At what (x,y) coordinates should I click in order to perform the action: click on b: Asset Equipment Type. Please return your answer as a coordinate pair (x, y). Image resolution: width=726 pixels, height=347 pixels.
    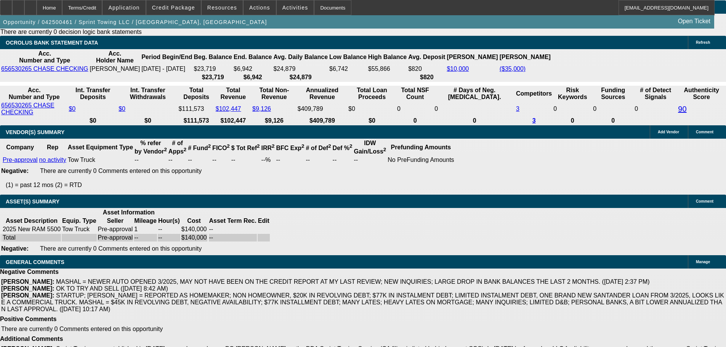
    Looking at the image, I should click on (100, 147).